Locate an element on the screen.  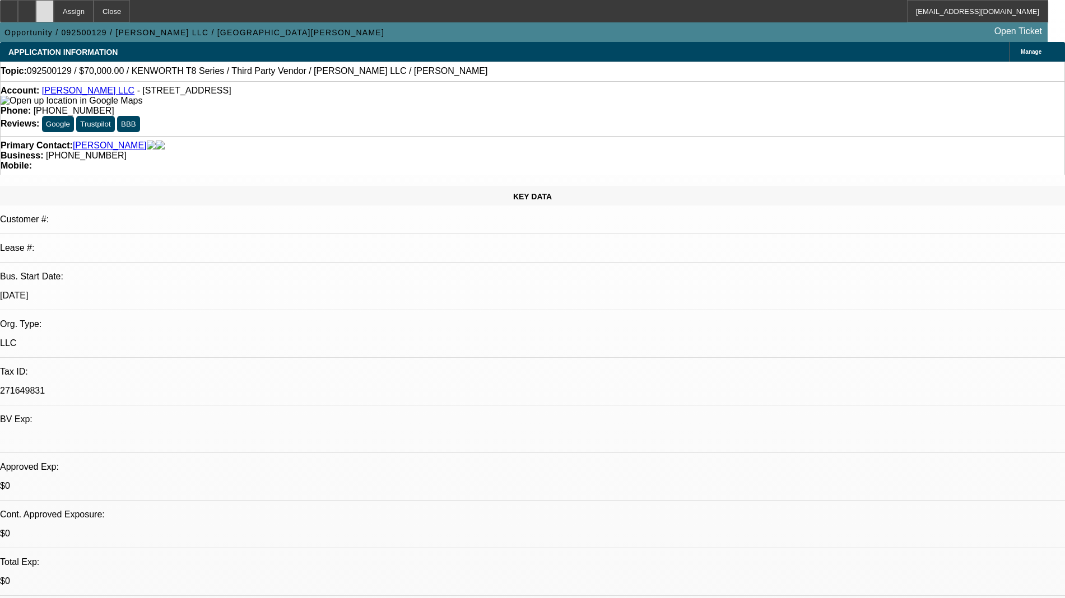
strong: Reviews: is located at coordinates (20, 123).